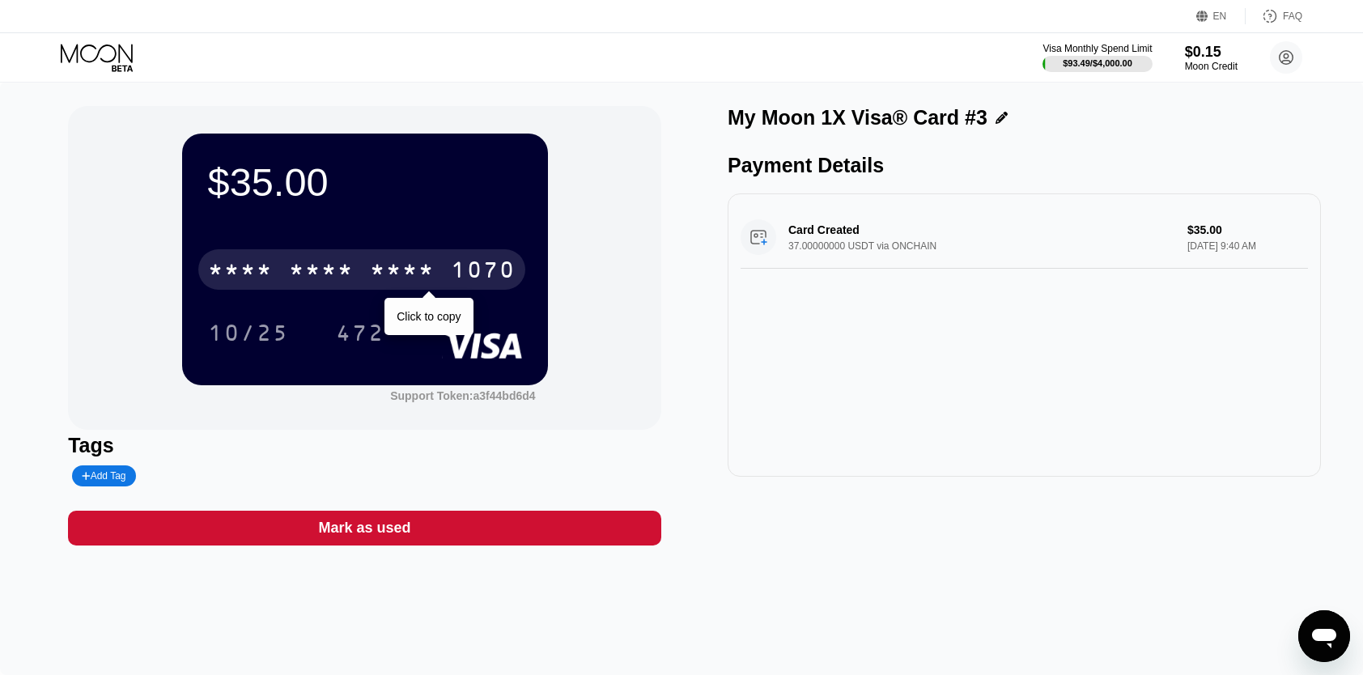  What do you see at coordinates (1097, 57) in the screenshot?
I see `div: Visa Monthly Spend Limit$93.49/$4,000.00` at bounding box center [1097, 57].